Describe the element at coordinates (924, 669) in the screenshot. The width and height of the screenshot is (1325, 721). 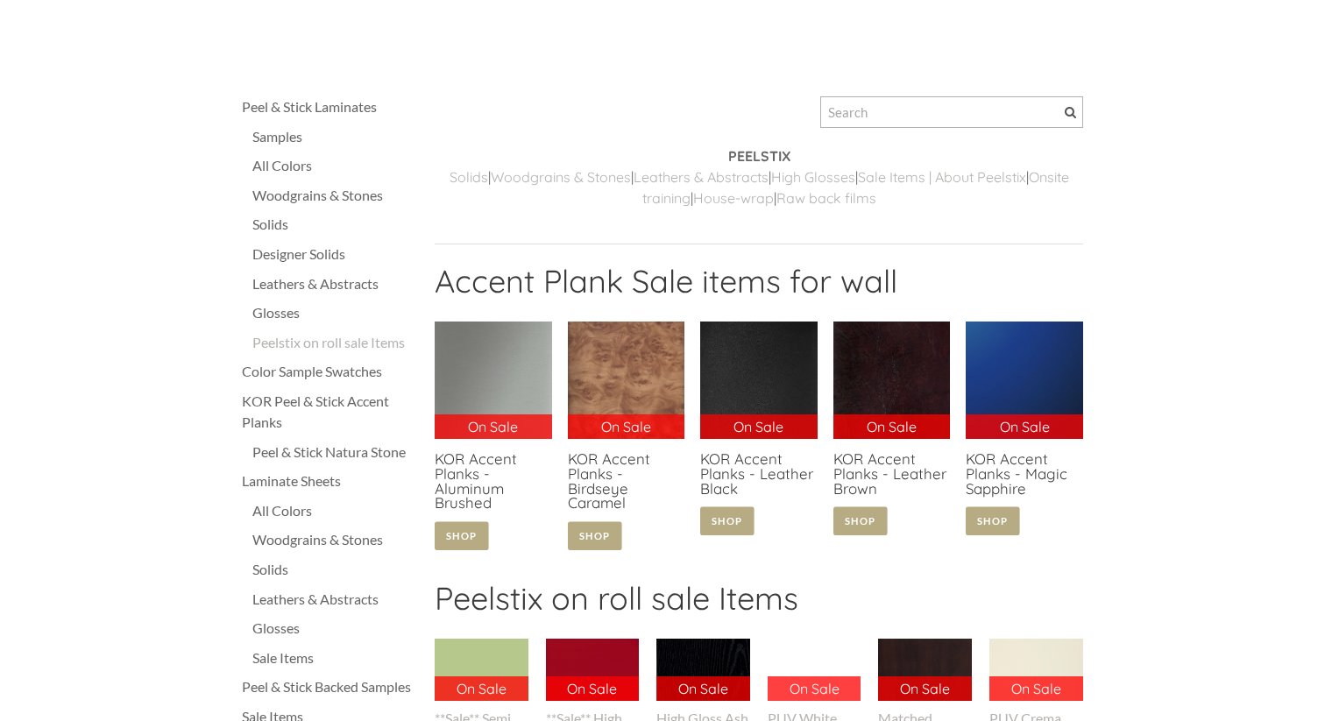
I see `img: s832171791223022656_p705_i1_w400.jpeg` at that location.